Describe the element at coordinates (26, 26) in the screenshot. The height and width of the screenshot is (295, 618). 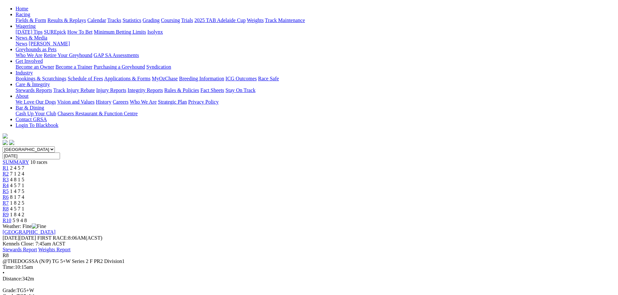
I see `a: Wagering` at that location.